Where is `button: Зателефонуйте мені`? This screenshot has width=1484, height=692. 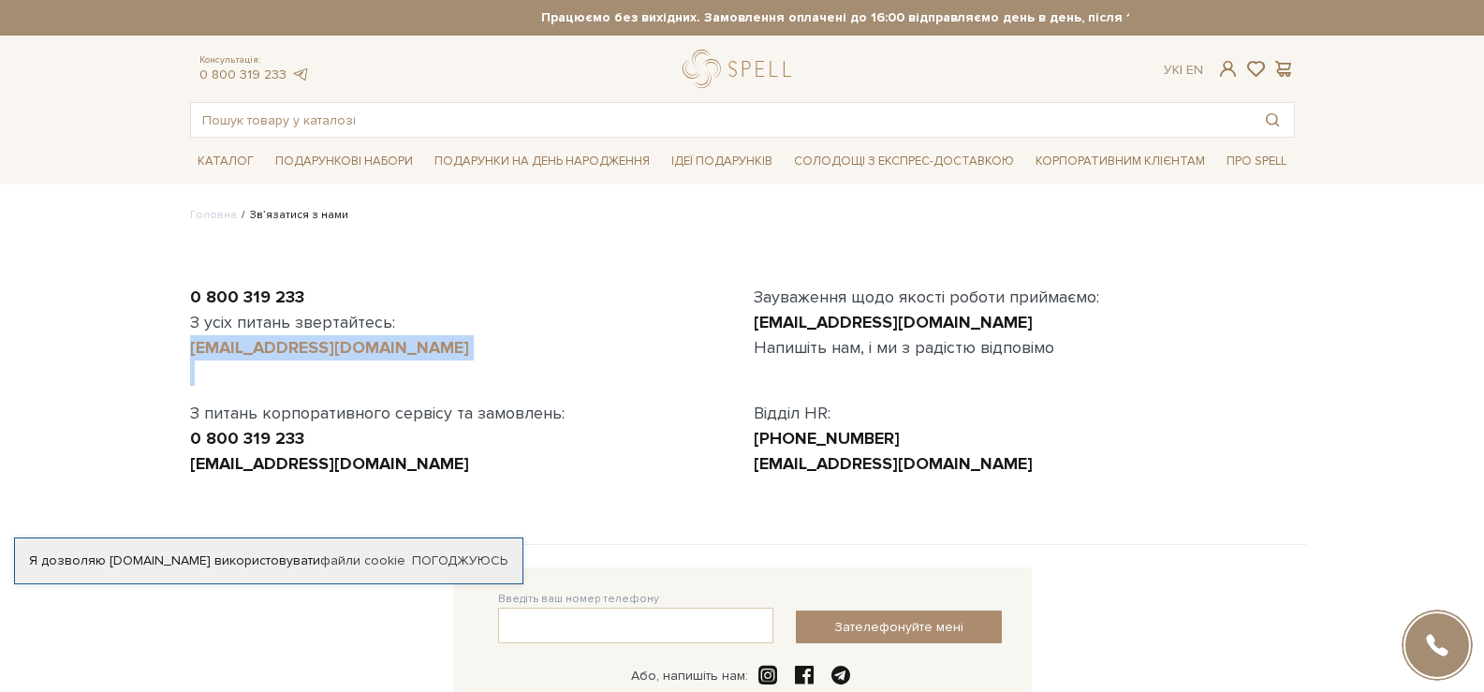 button: Зателефонуйте мені is located at coordinates (899, 626).